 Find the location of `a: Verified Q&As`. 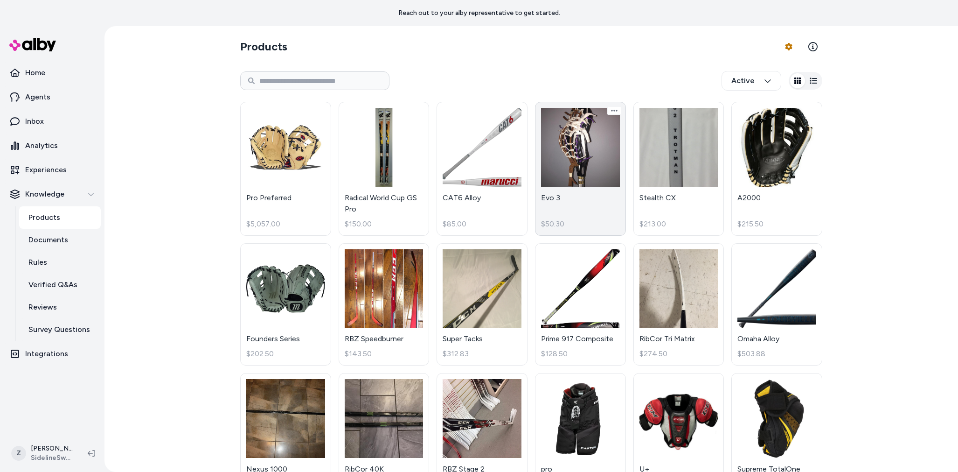

a: Verified Q&As is located at coordinates (60, 285).